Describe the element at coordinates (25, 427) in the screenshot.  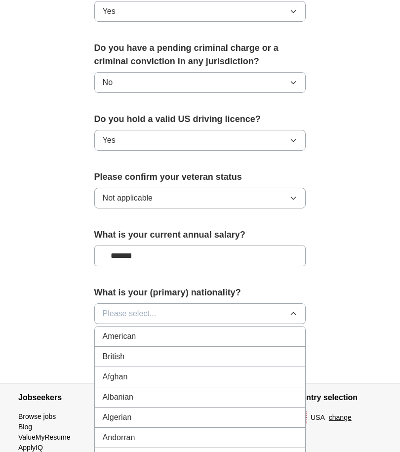
I see `a: Blog` at that location.